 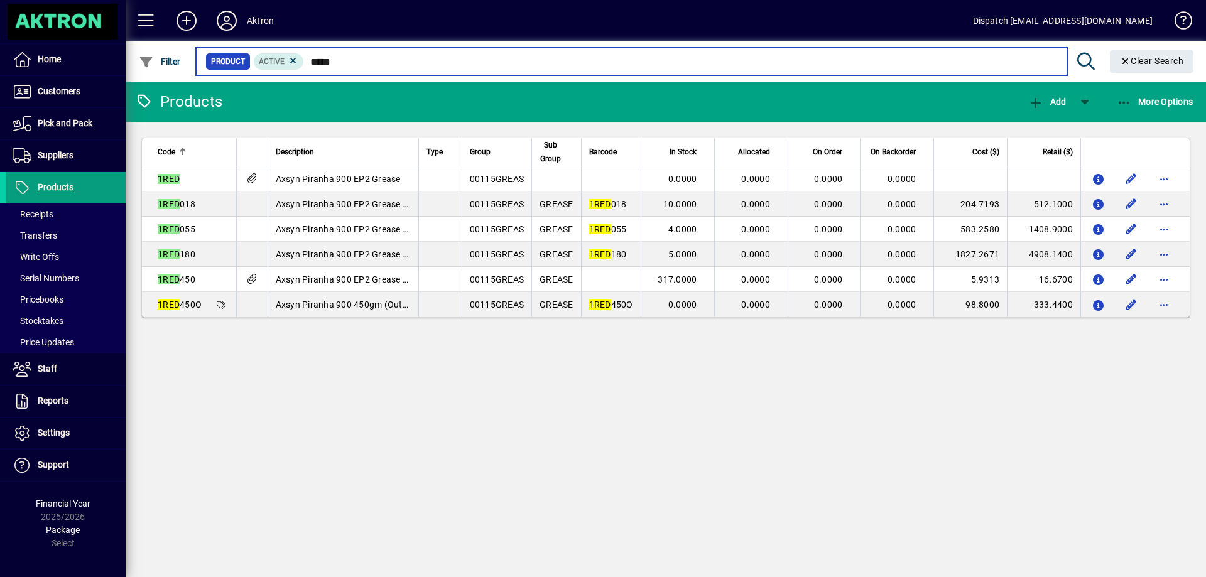 I want to click on a: Serial Numbers, so click(x=66, y=278).